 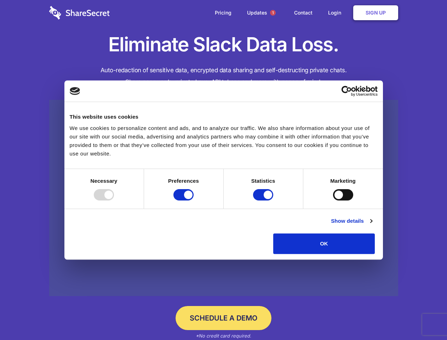 I want to click on a: Wistia video thumbnail, so click(x=224, y=198).